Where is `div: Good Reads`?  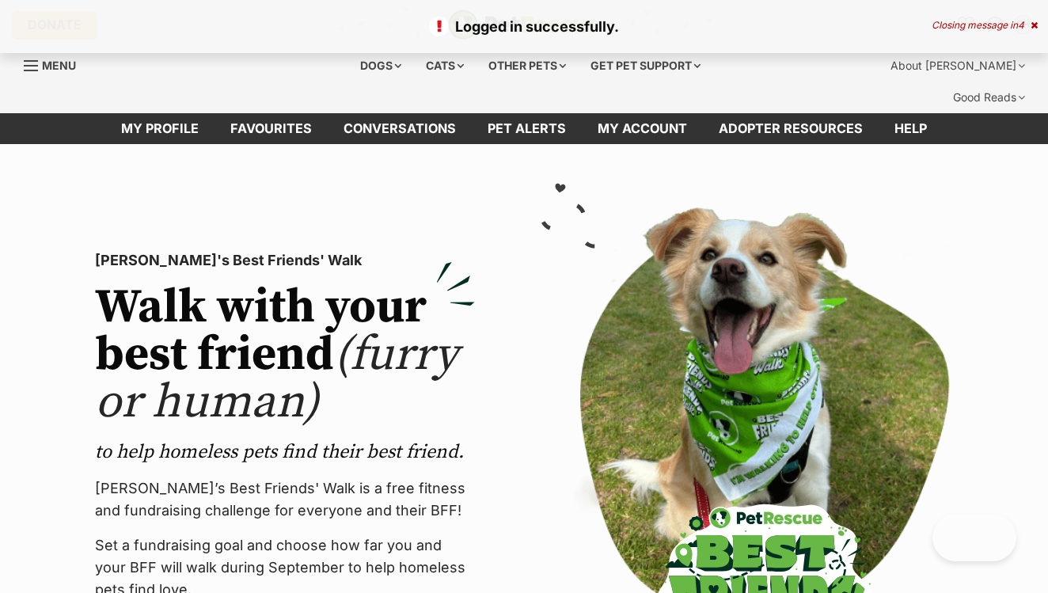 div: Good Reads is located at coordinates (989, 97).